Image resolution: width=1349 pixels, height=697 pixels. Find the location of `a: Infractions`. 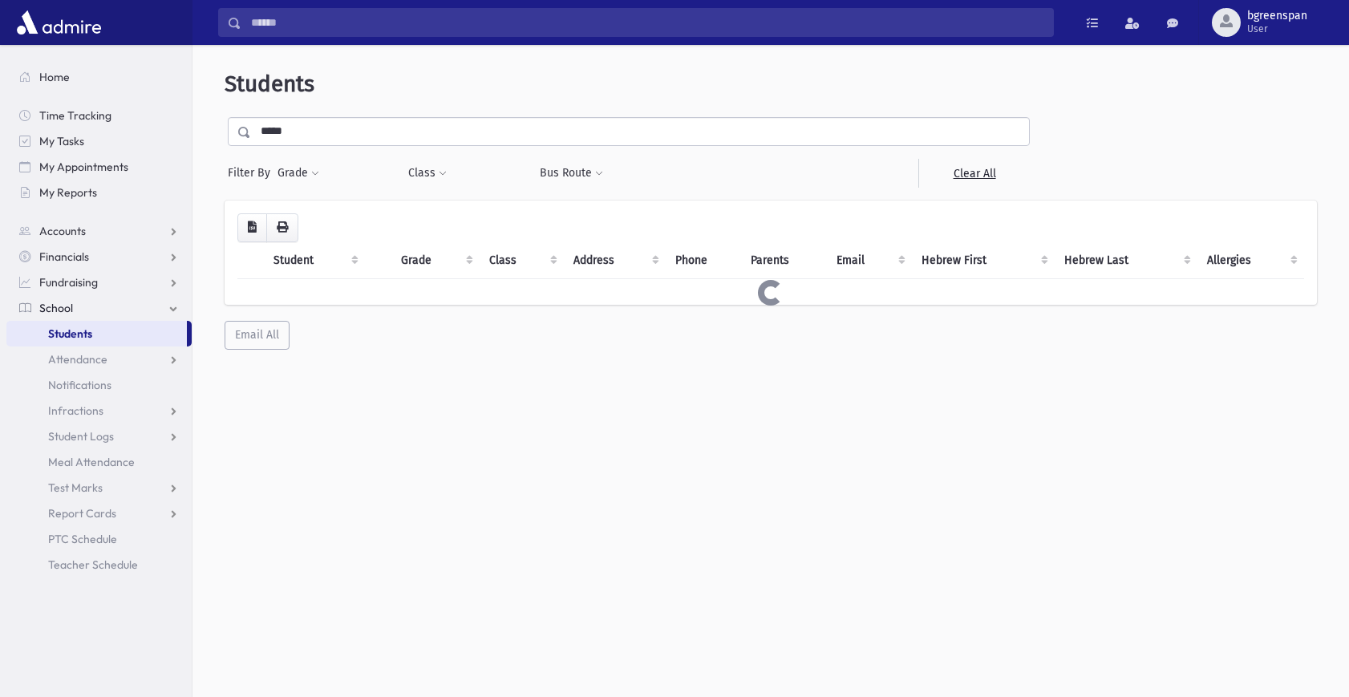

a: Infractions is located at coordinates (99, 411).